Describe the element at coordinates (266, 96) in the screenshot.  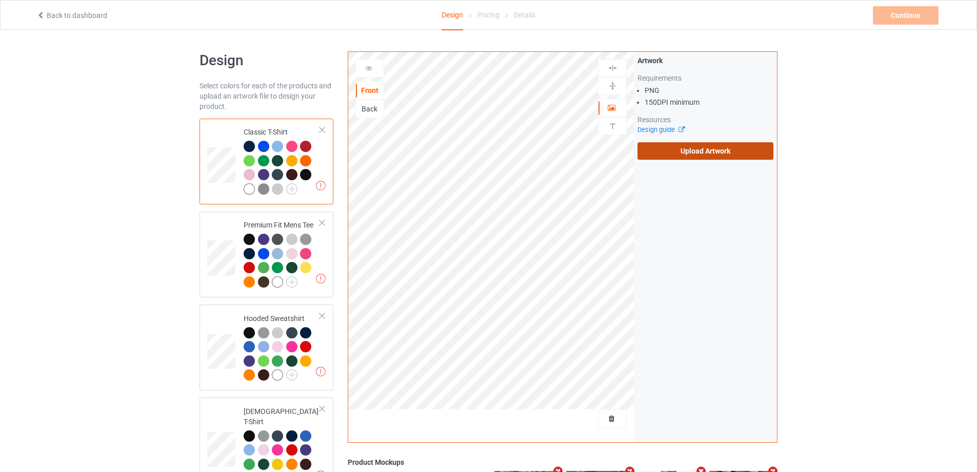
I see `div: Select colors for each of the products and upload an artwork file to design your product.` at that location.